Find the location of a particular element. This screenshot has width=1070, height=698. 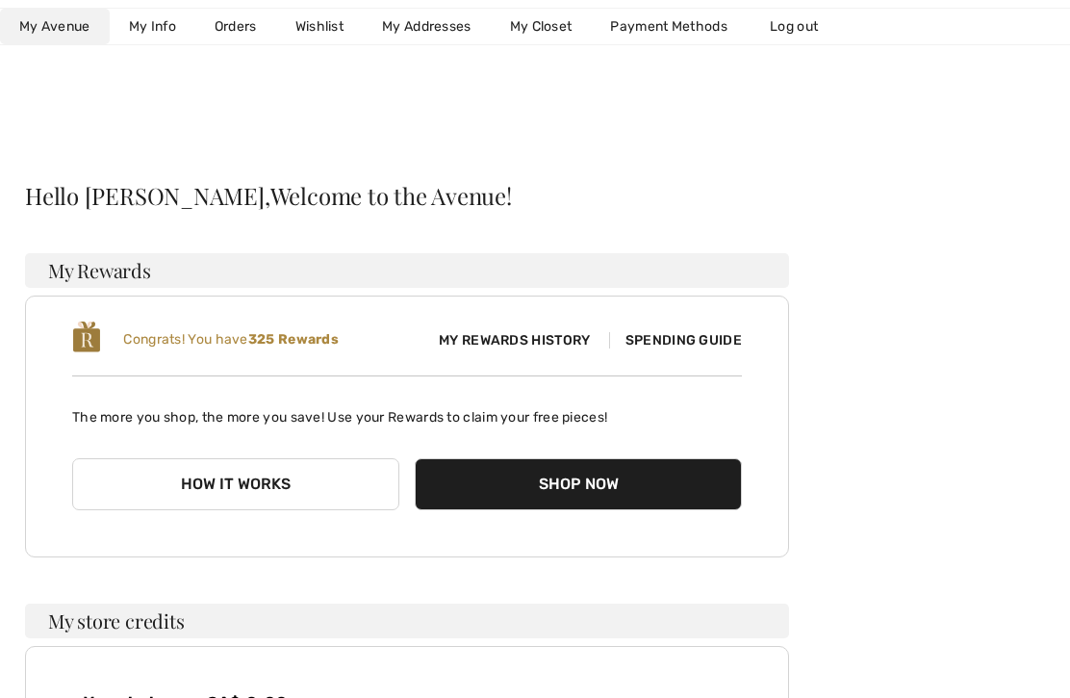

button: How it works is located at coordinates (236, 484).